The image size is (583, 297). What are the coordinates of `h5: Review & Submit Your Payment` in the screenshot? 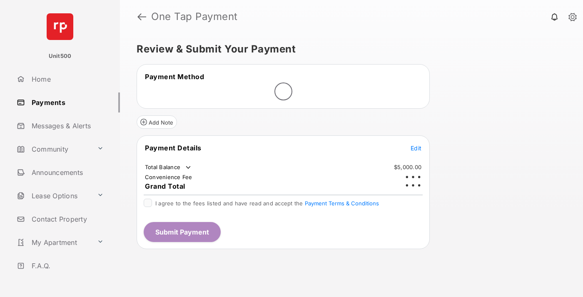 It's located at (348, 49).